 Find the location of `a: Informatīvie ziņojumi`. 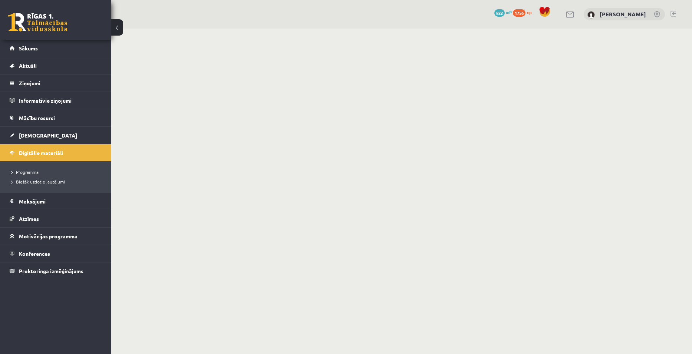

a: Informatīvie ziņojumi is located at coordinates (56, 100).